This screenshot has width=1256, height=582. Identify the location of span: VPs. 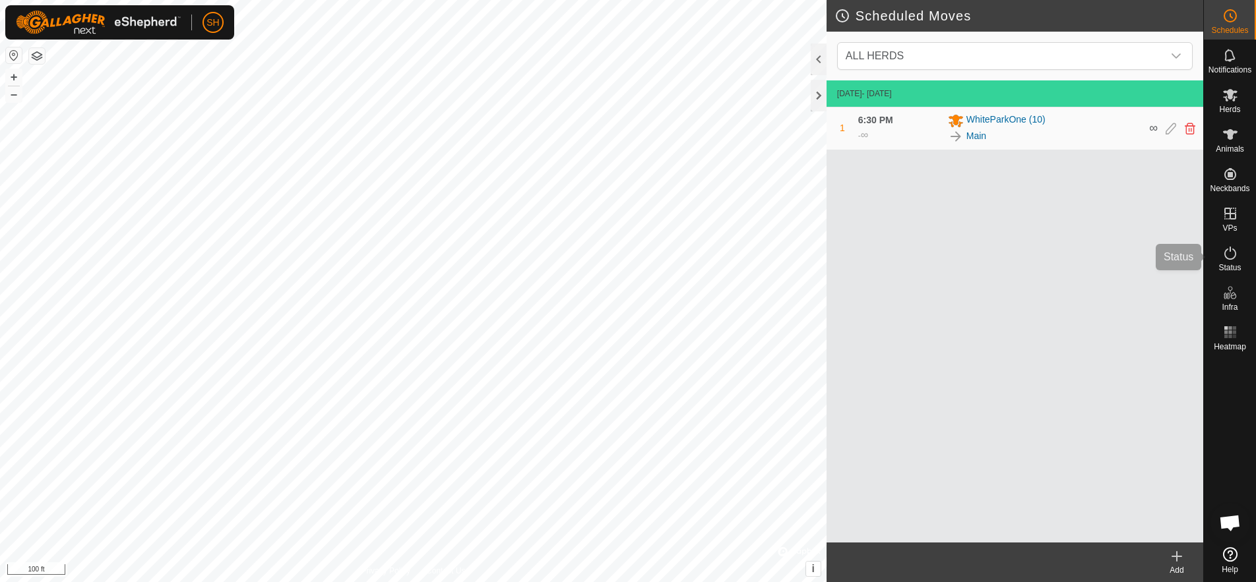
(1230, 228).